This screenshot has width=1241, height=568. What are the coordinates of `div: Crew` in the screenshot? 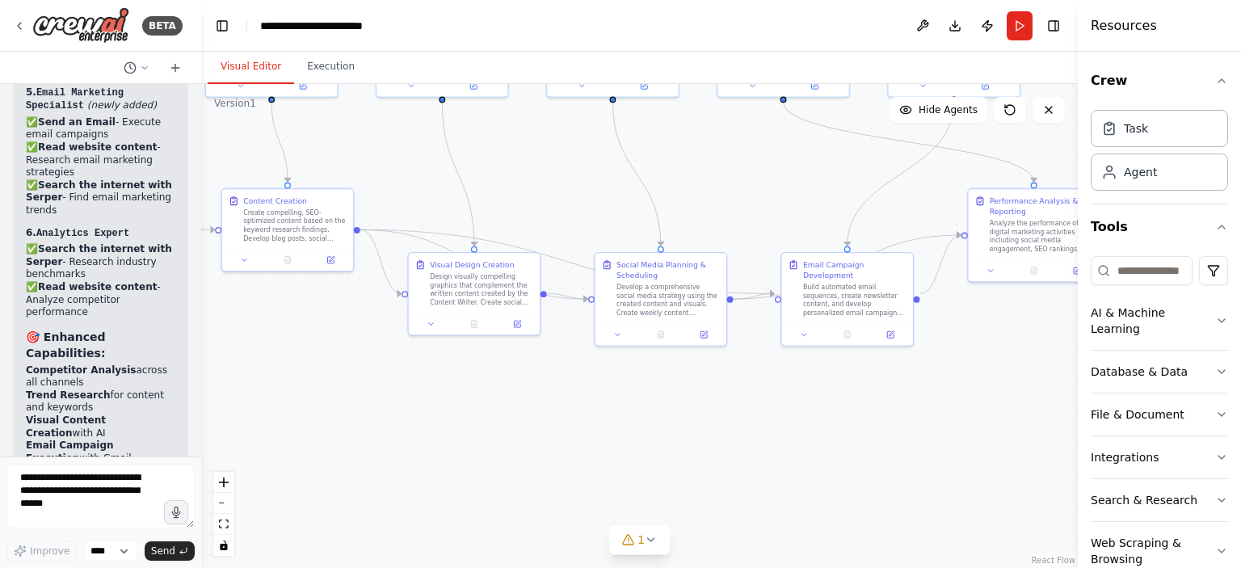 It's located at (1160, 154).